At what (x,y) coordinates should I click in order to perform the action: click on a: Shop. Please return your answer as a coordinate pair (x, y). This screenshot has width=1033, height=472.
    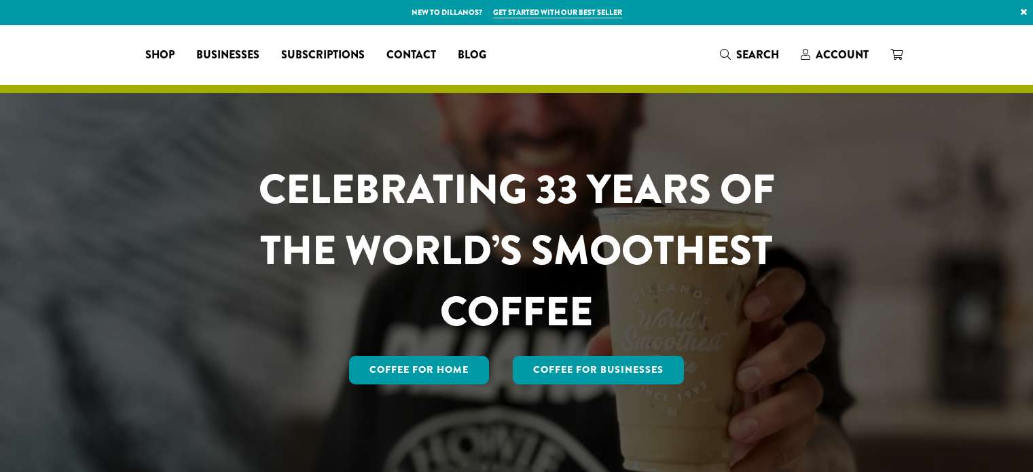
    Looking at the image, I should click on (160, 55).